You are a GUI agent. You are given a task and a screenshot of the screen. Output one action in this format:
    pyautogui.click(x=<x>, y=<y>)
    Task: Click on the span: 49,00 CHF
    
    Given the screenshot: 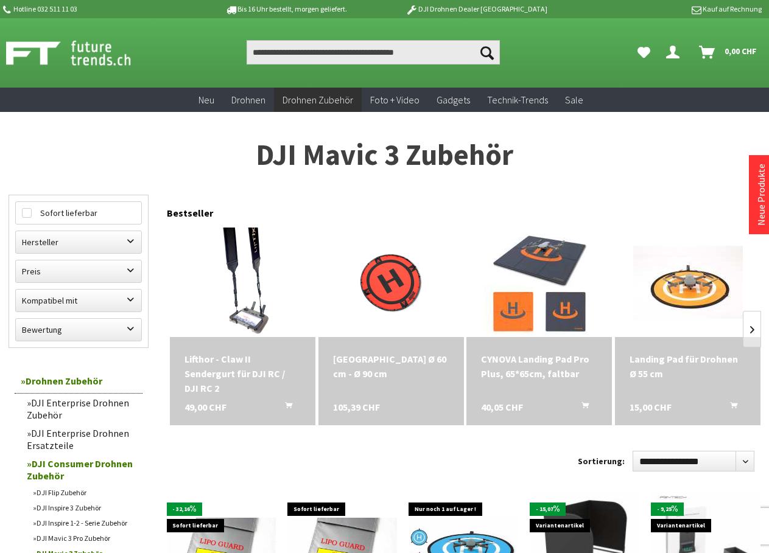 What is the action you would take?
    pyautogui.click(x=205, y=407)
    